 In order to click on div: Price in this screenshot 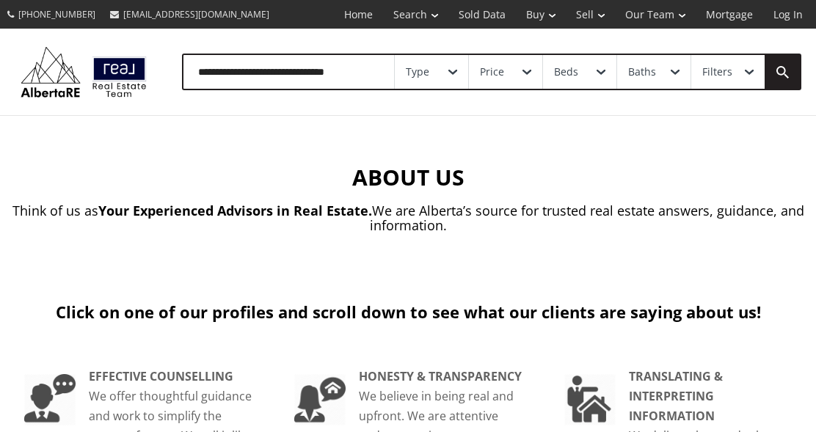, I will do `click(491, 72)`.